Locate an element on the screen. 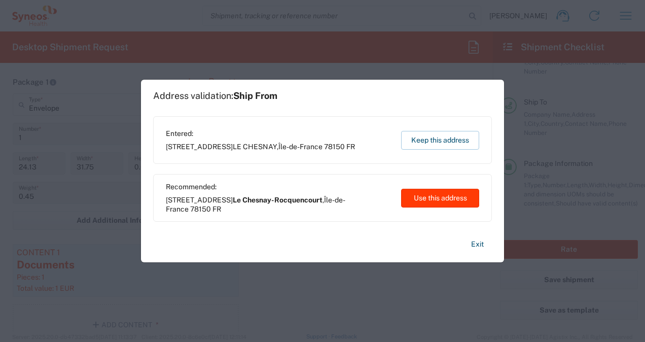 This screenshot has width=645, height=342. span: LE CHESNAY is located at coordinates (255, 147).